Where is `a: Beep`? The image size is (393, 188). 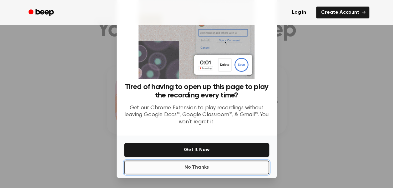 a: Beep is located at coordinates (42, 13).